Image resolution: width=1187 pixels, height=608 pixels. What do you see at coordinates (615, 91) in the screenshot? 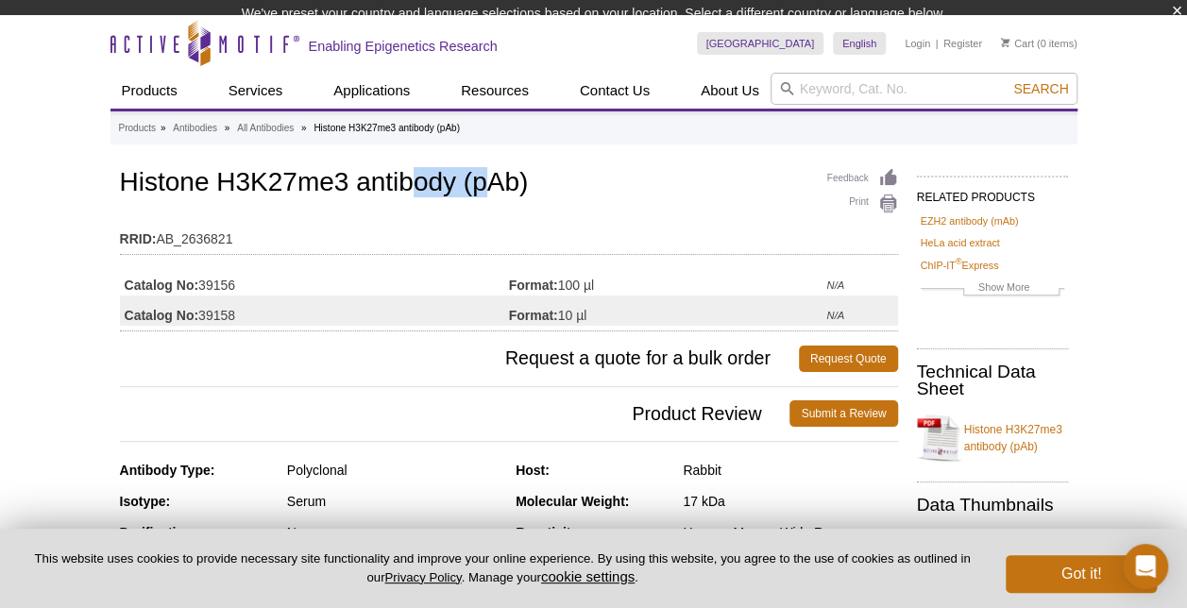
I see `a: Contact Us` at bounding box center [615, 91].